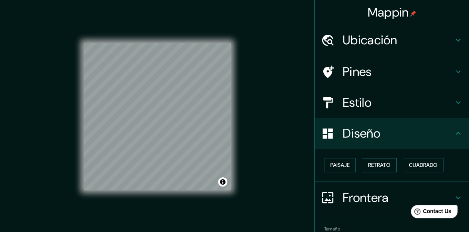 The height and width of the screenshot is (232, 469). What do you see at coordinates (392, 40) in the screenshot?
I see `div: Ubicación` at bounding box center [392, 40].